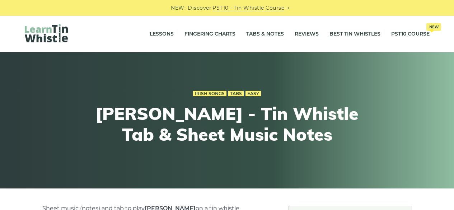 Image resolution: width=454 pixels, height=210 pixels. Describe the element at coordinates (306, 34) in the screenshot. I see `a: Reviews` at that location.